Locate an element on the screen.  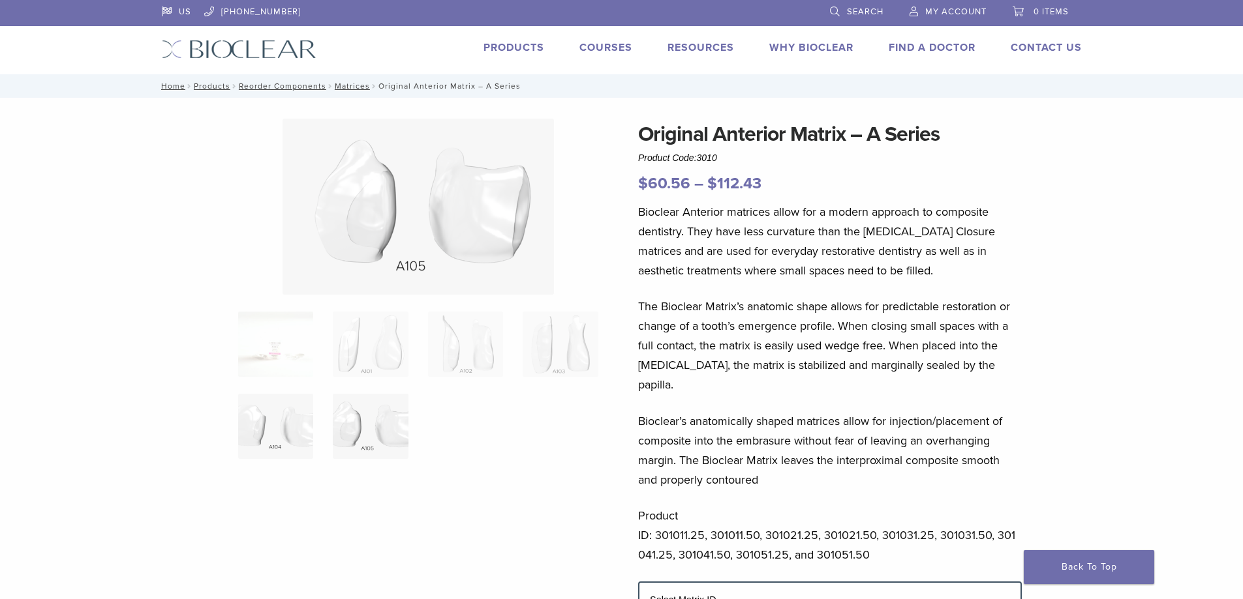
a: Resources is located at coordinates (701, 48).